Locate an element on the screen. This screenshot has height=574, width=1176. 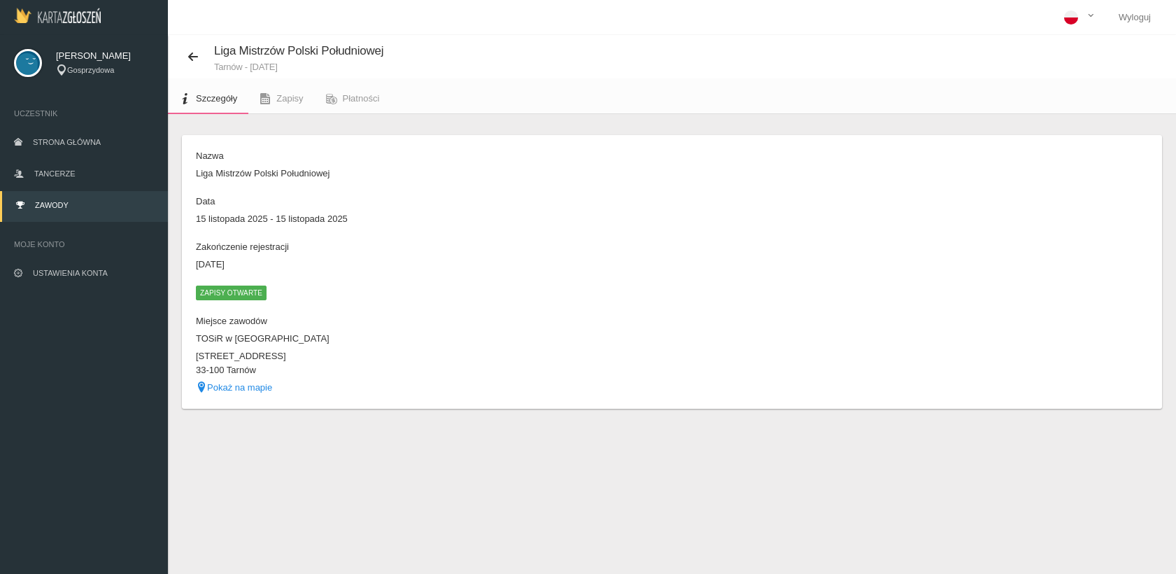
span: Płatności is located at coordinates (361, 98).